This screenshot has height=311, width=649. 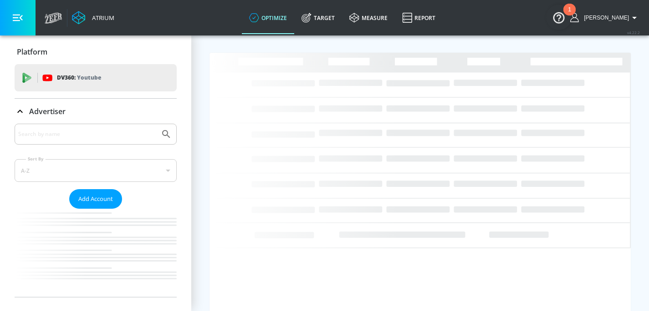 I want to click on a: measure, so click(x=368, y=18).